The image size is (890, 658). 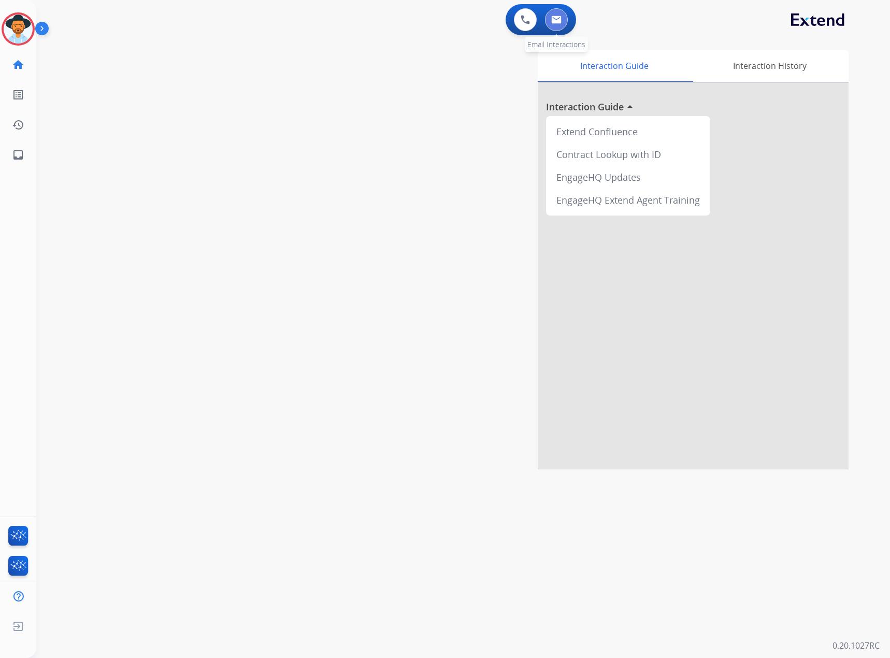 What do you see at coordinates (18, 125) in the screenshot?
I see `mat-icon: history` at bounding box center [18, 125].